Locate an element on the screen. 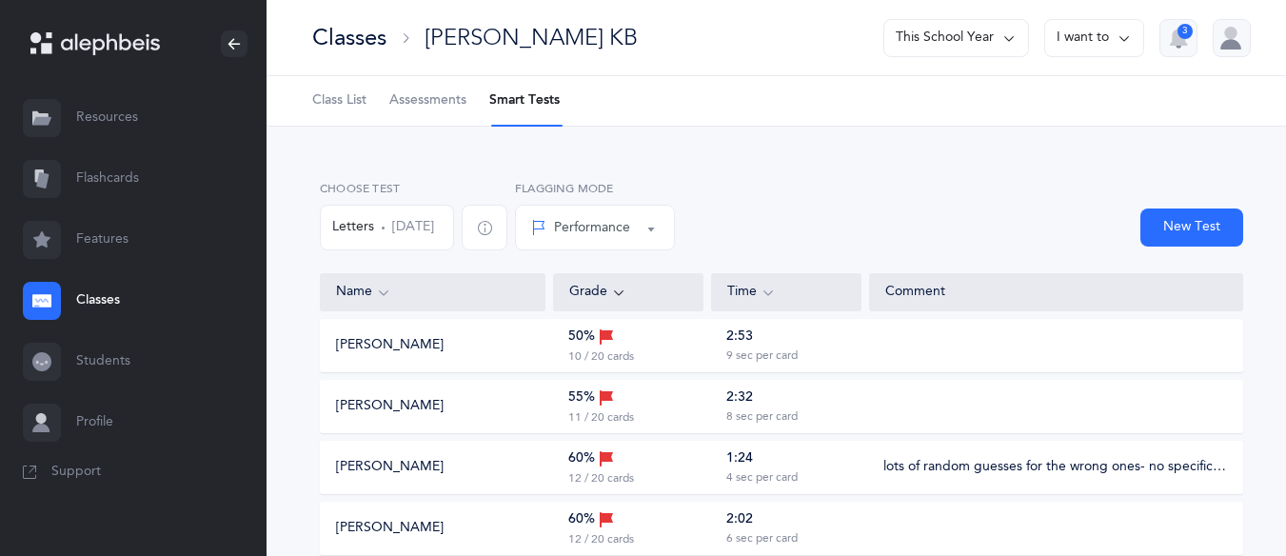  div: 3 is located at coordinates (1185, 31).